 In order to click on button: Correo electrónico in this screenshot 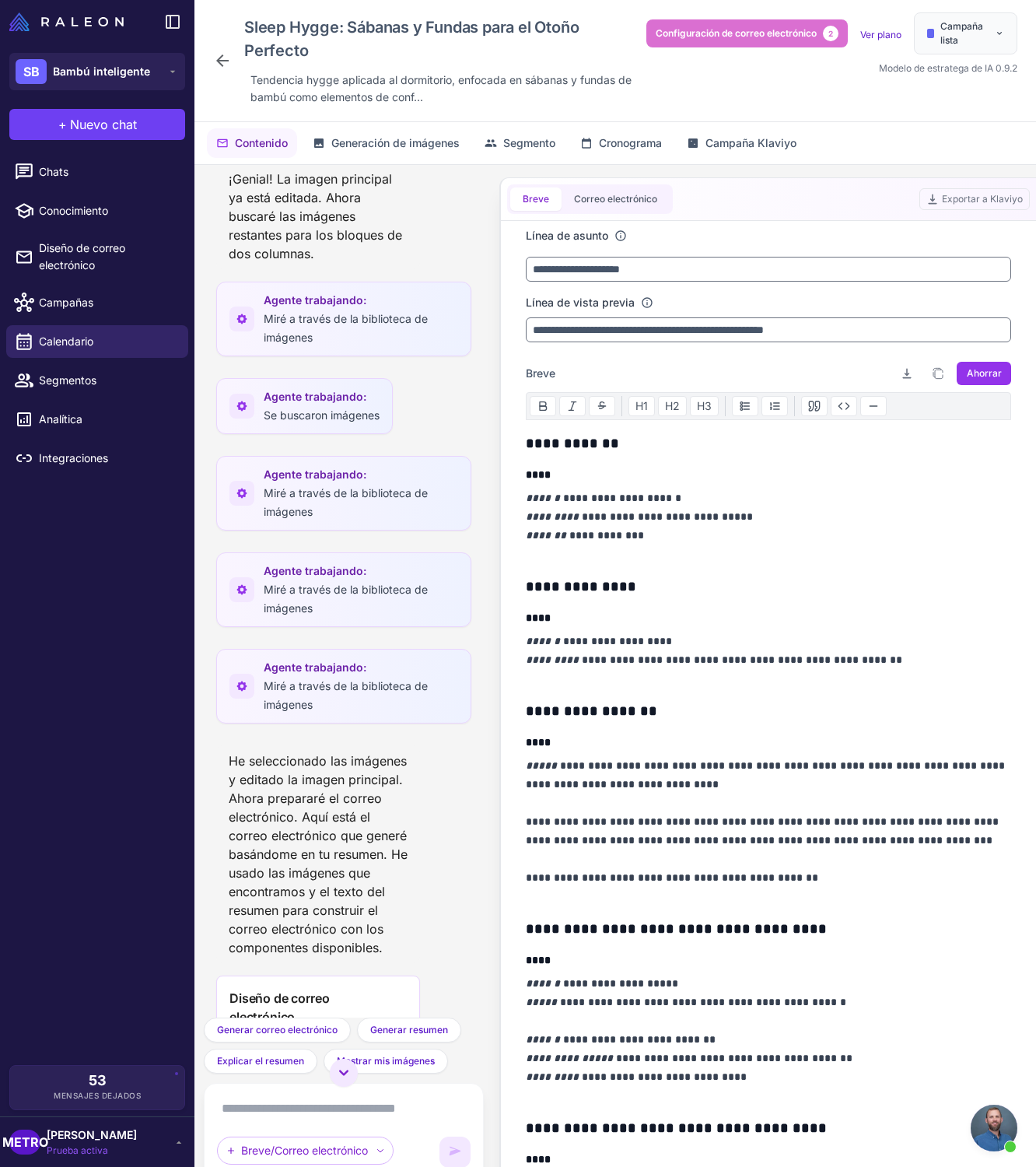, I will do `click(615, 199)`.